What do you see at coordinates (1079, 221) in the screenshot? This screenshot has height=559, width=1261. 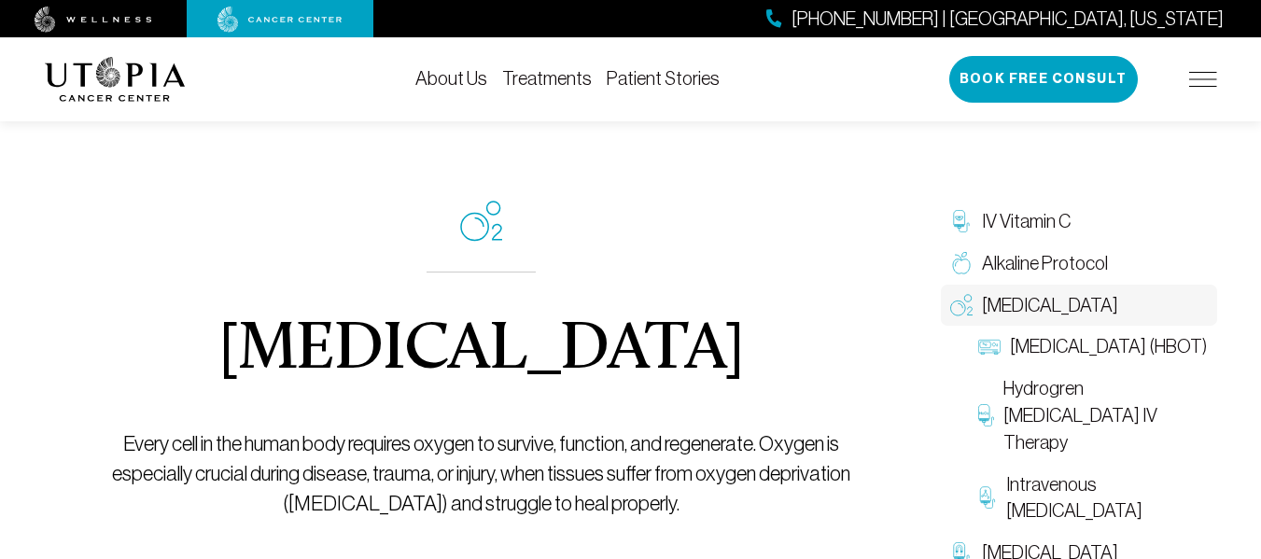 I see `a: IV Vitamin C` at bounding box center [1079, 221].